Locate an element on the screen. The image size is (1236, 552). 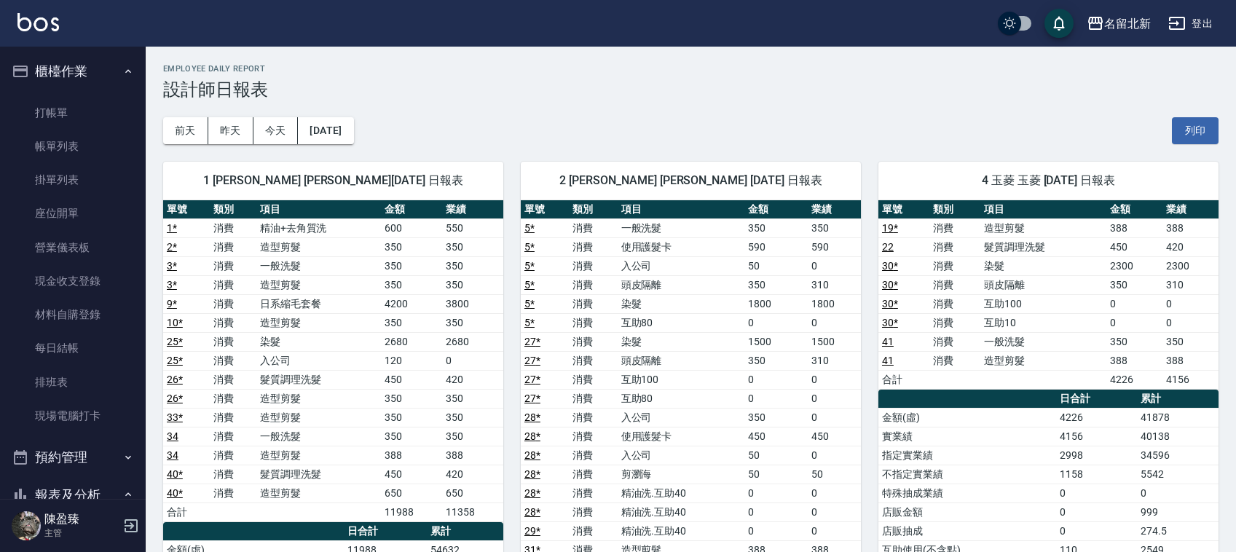
td: 特殊抽成業績 is located at coordinates (967, 493).